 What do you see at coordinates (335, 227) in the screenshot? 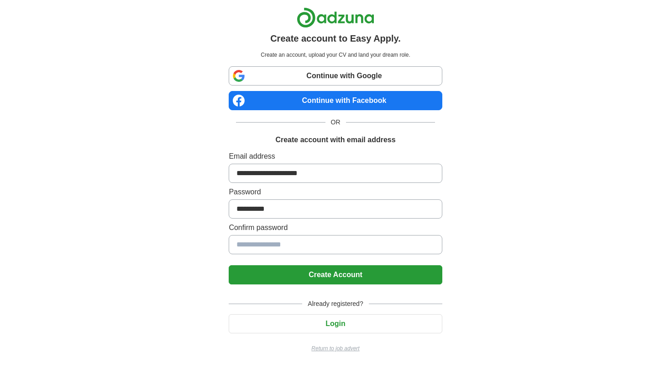
I see `label: Confirm password` at bounding box center [335, 227].